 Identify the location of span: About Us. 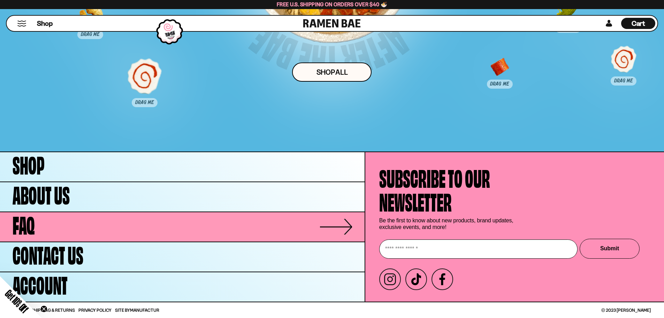
(41, 193).